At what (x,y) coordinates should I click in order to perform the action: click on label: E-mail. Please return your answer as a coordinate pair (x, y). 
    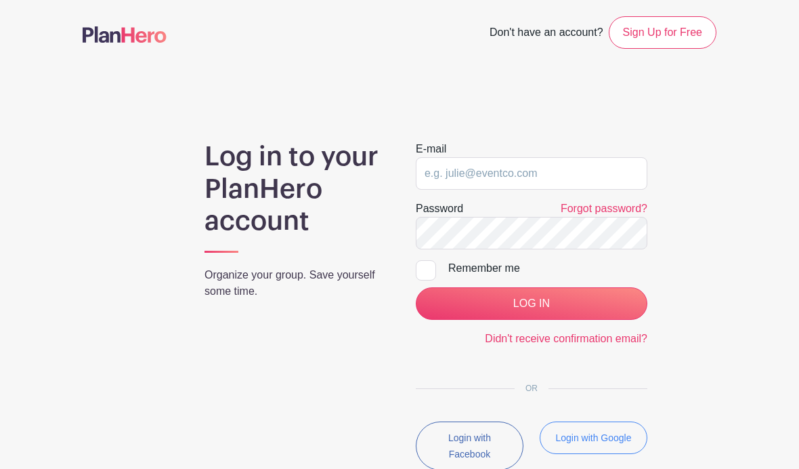
    Looking at the image, I should click on (431, 149).